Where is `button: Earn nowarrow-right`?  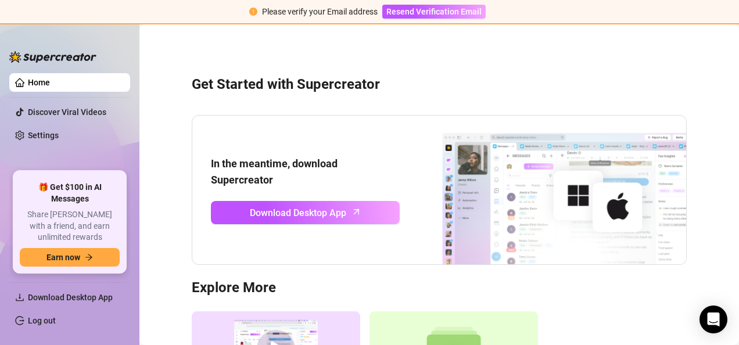 button: Earn nowarrow-right is located at coordinates (70, 257).